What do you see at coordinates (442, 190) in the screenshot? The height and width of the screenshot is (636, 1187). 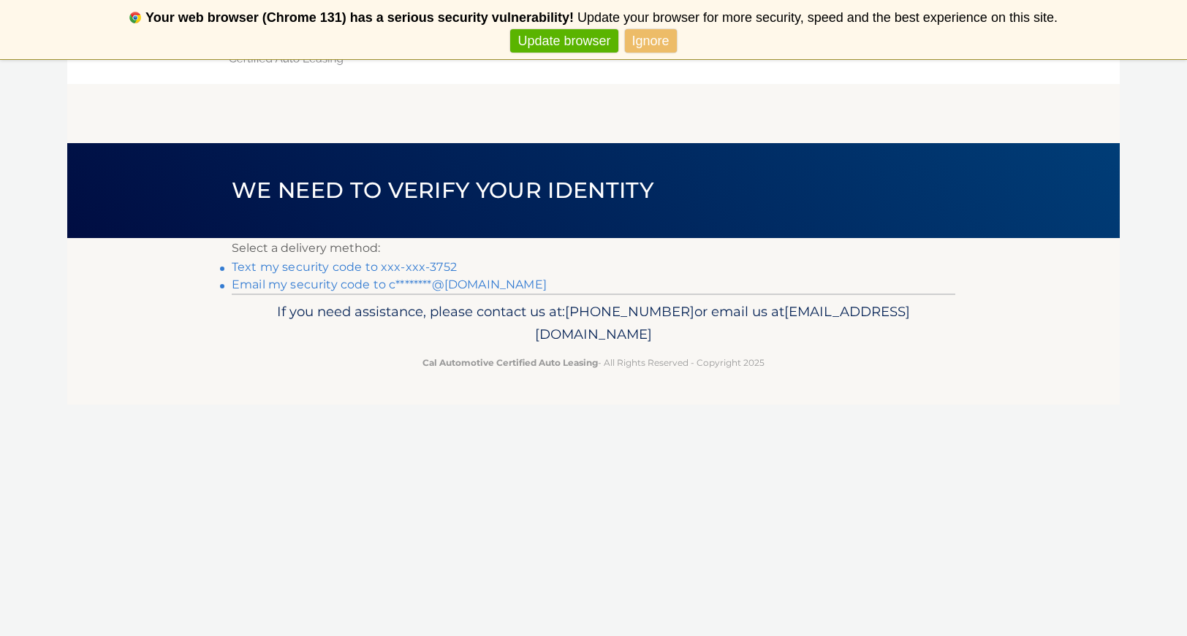 I see `span: We need to verify your identity` at bounding box center [442, 190].